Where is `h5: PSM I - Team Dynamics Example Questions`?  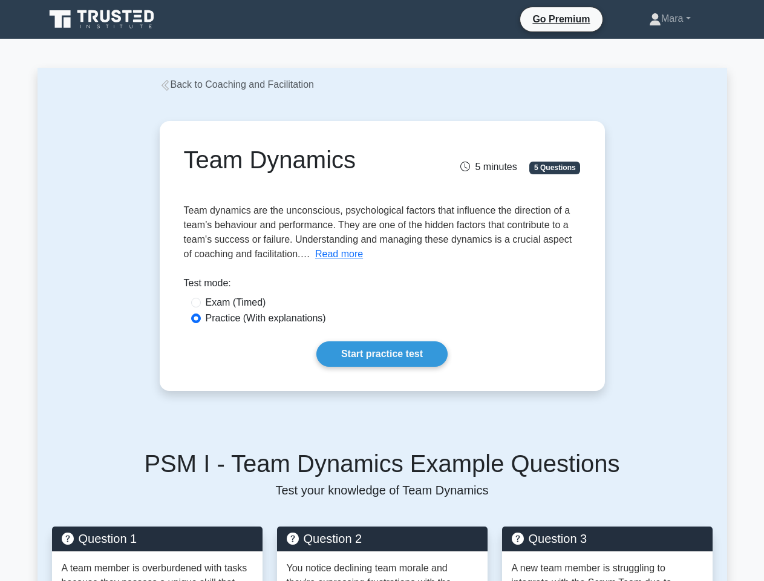
h5: PSM I - Team Dynamics Example Questions is located at coordinates (382, 463).